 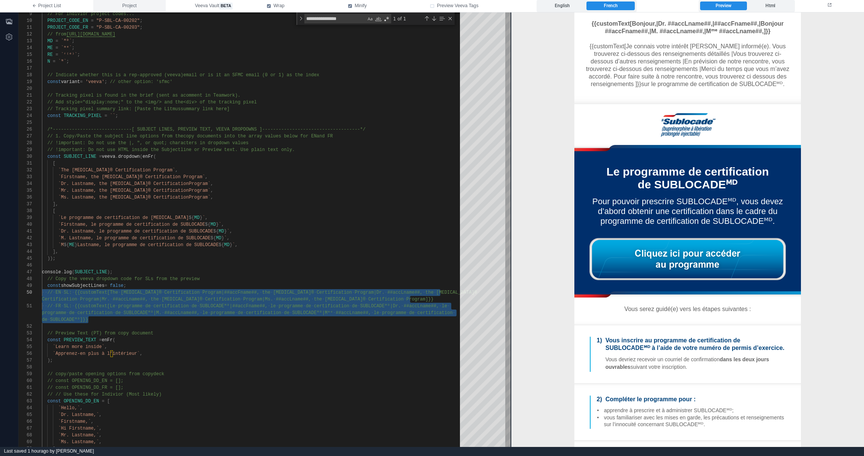 I want to click on span: cters in dropdown values, so click(x=216, y=143).